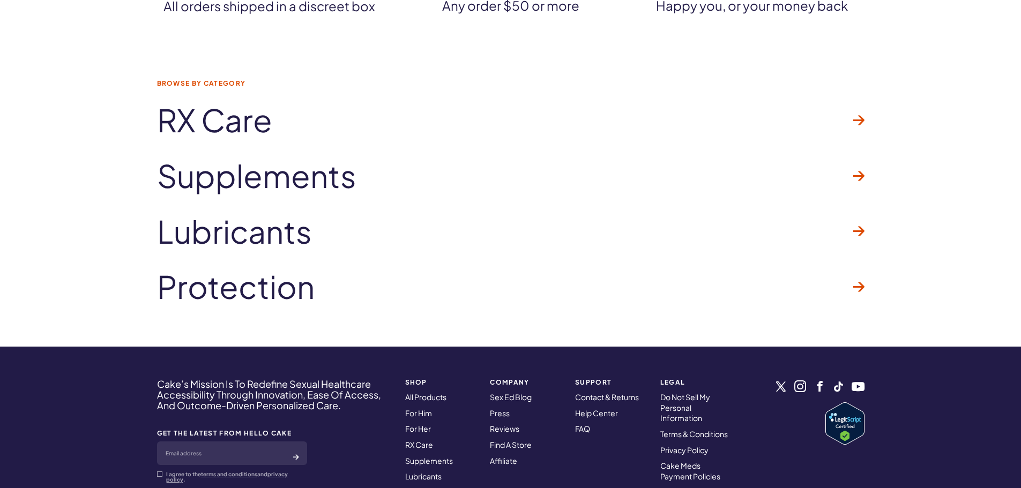 This screenshot has width=1021, height=488. Describe the element at coordinates (229, 474) in the screenshot. I see `a: terms and conditions` at that location.